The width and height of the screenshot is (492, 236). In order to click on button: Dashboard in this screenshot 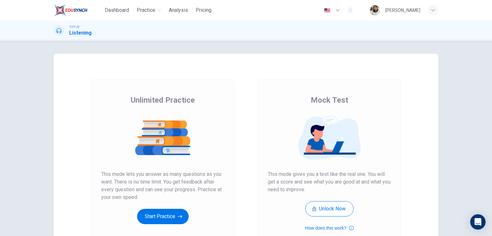, I will do `click(117, 10)`.